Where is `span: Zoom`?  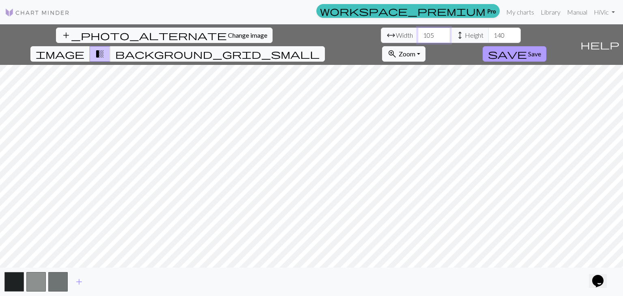 span: Zoom is located at coordinates (407, 54).